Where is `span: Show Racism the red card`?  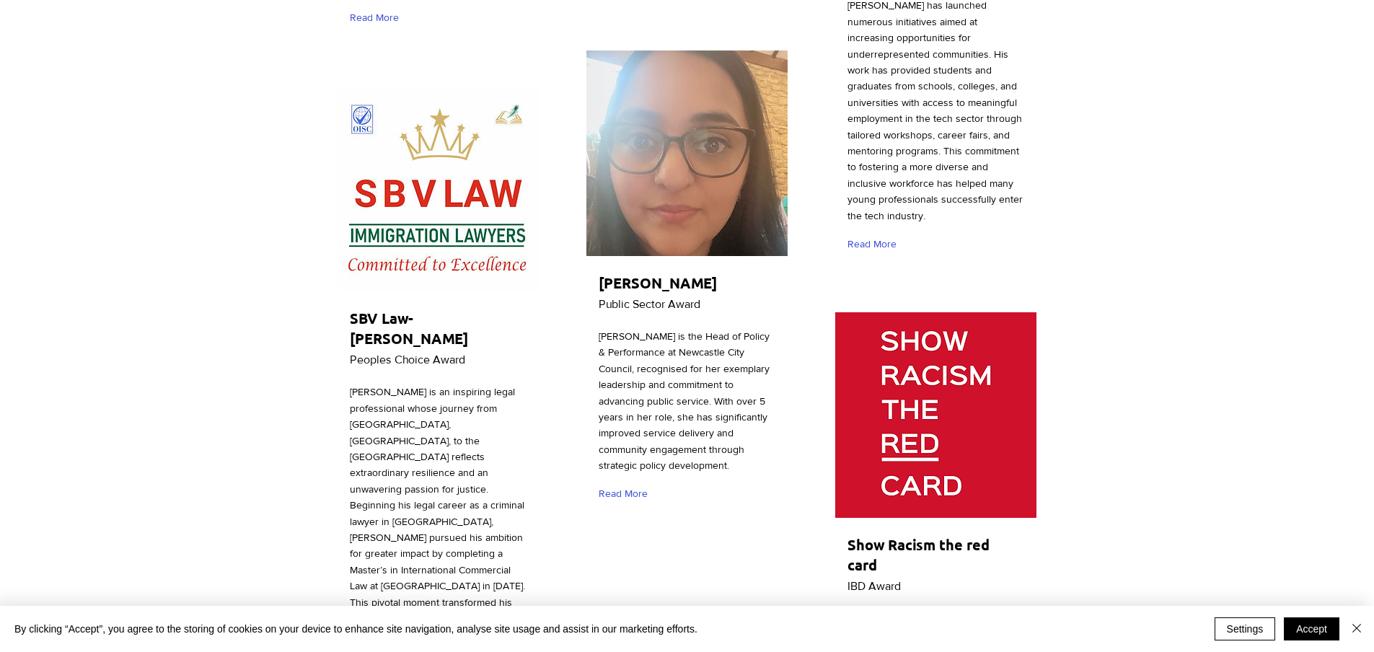 span: Show Racism the red card is located at coordinates (918, 555).